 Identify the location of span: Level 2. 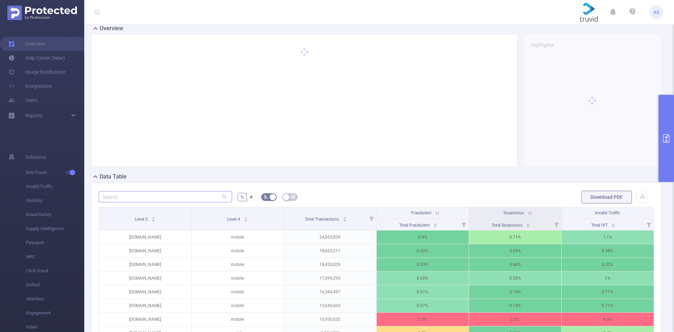
(142, 219).